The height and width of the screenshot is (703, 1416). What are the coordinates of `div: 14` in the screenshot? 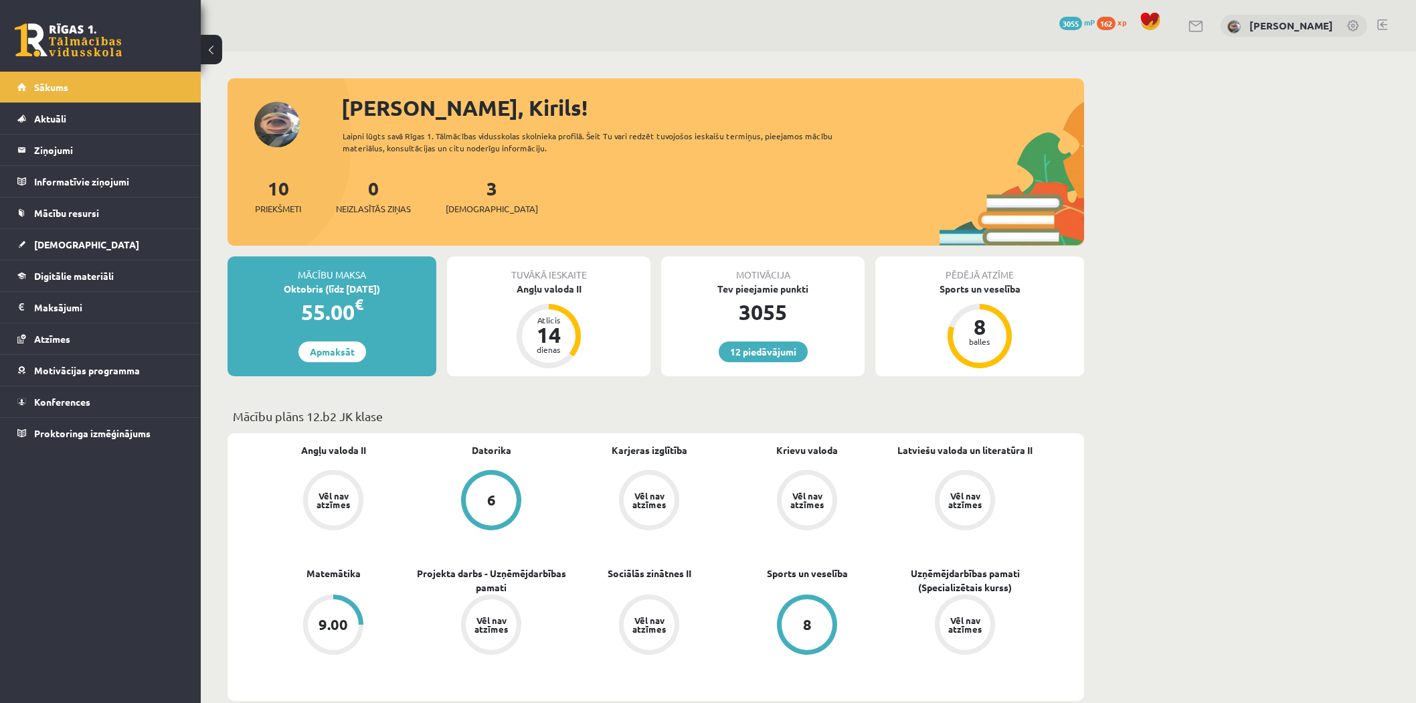 It's located at (549, 335).